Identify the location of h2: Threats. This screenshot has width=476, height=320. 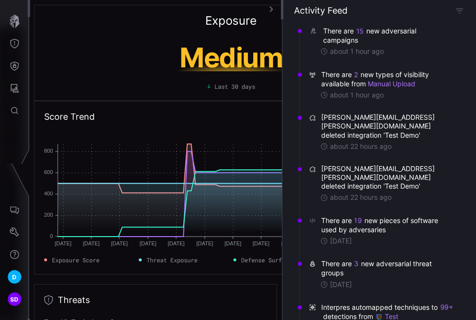
(74, 300).